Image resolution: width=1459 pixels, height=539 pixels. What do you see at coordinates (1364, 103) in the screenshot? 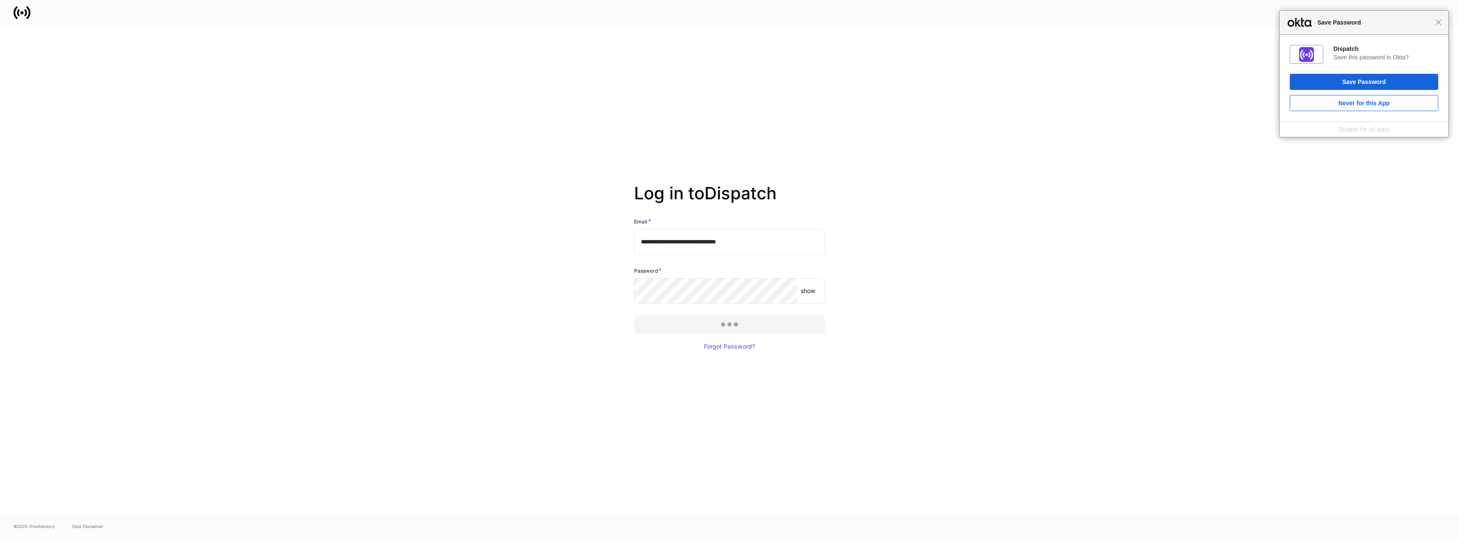
I see `button: Never for this App` at bounding box center [1364, 103].